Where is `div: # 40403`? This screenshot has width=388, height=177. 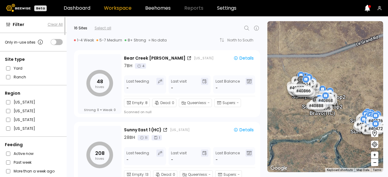
div: # 40403 is located at coordinates (368, 128).